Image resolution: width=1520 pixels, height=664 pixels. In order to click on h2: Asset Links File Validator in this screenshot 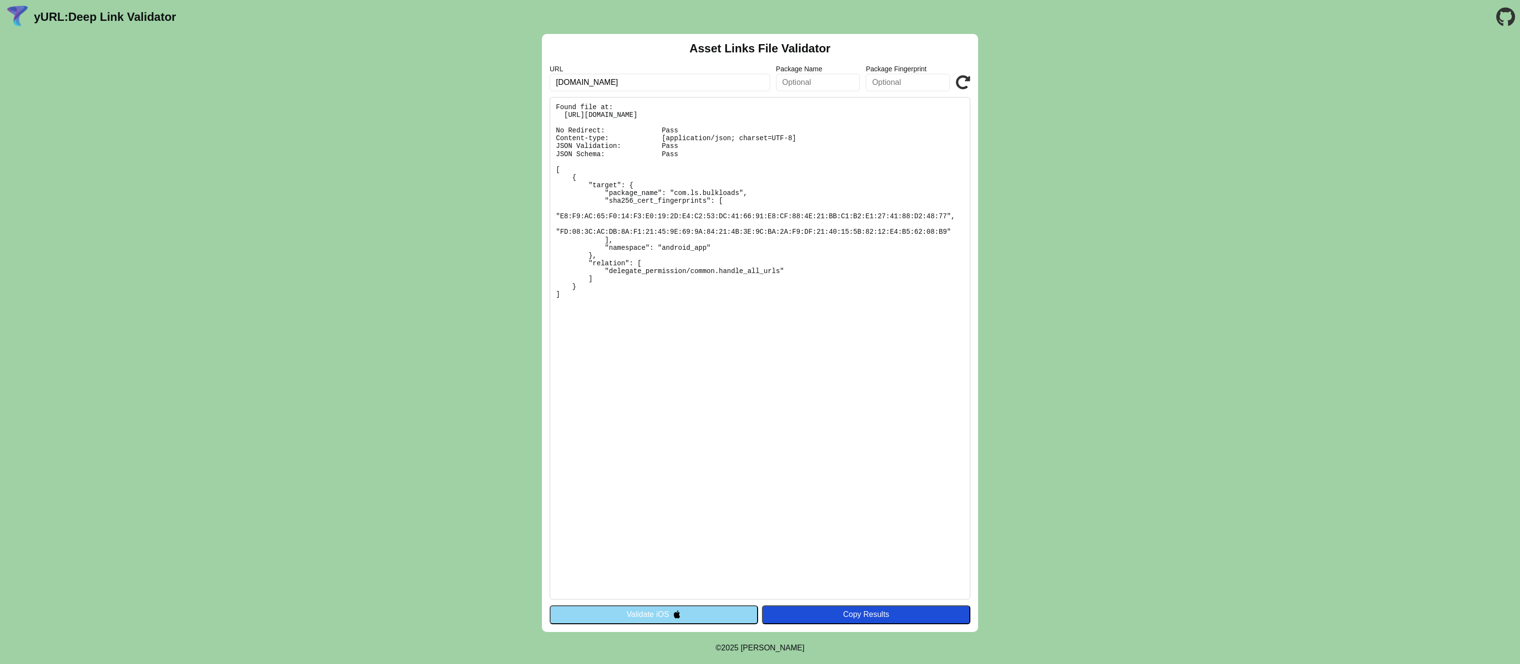, I will do `click(760, 48)`.